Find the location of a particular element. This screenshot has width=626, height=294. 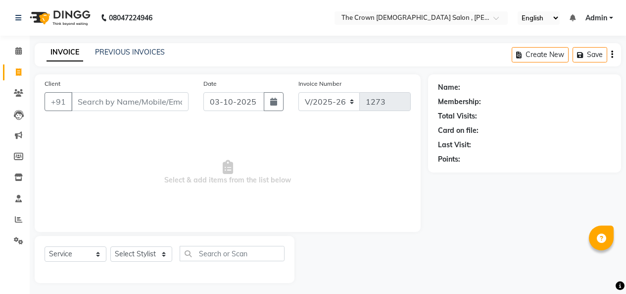

label: Invoice Number is located at coordinates (320, 84).